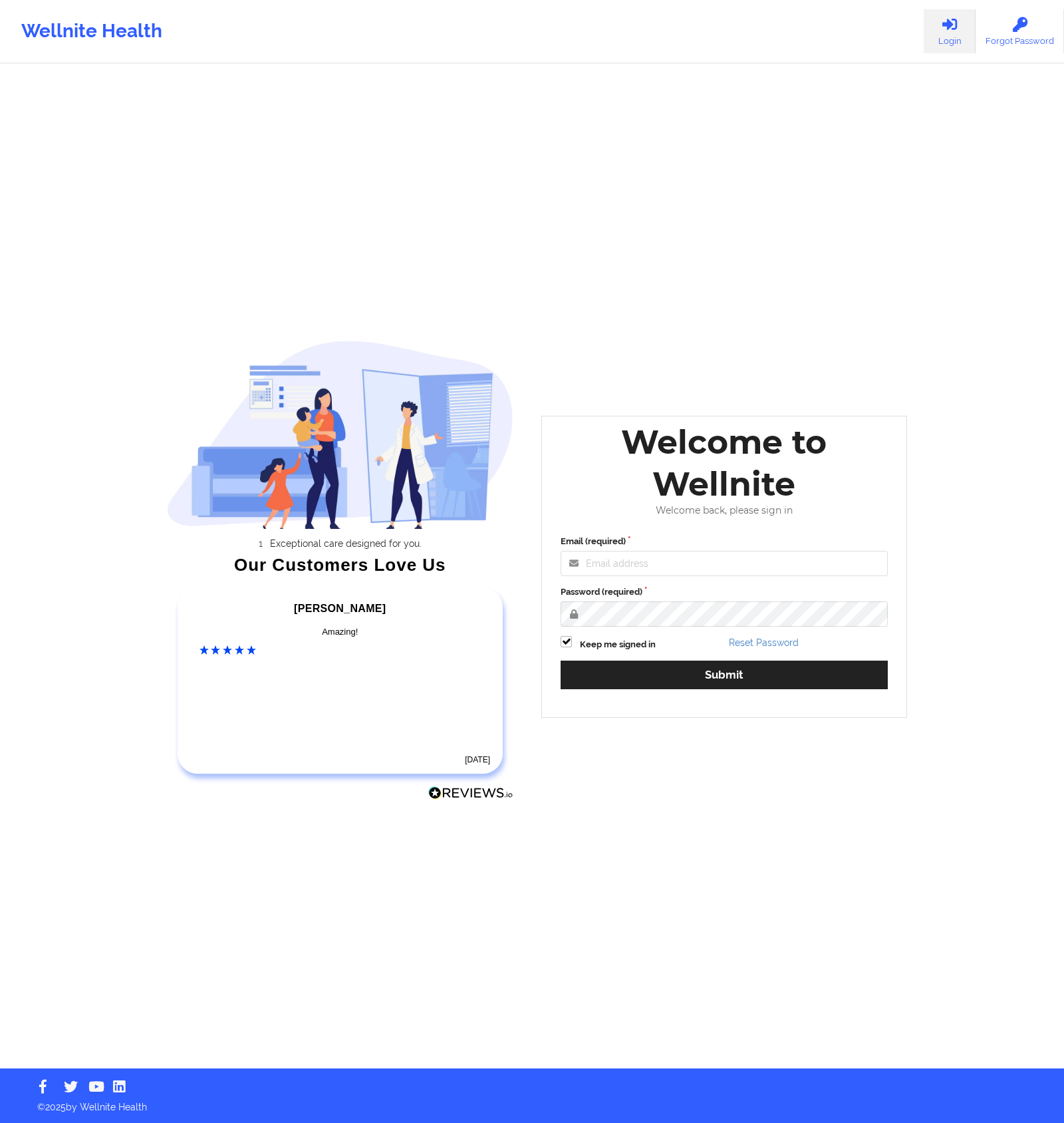  I want to click on label: Password (required), so click(724, 592).